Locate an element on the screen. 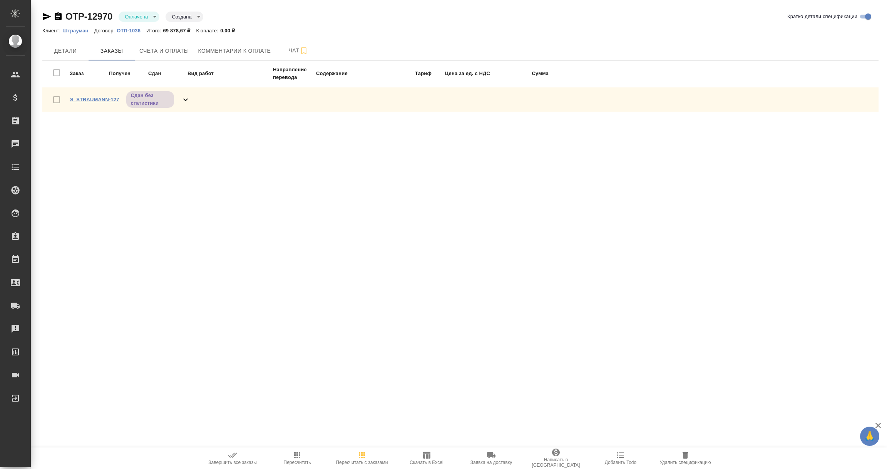 This screenshot has width=887, height=469. button: Создана is located at coordinates (181, 17).